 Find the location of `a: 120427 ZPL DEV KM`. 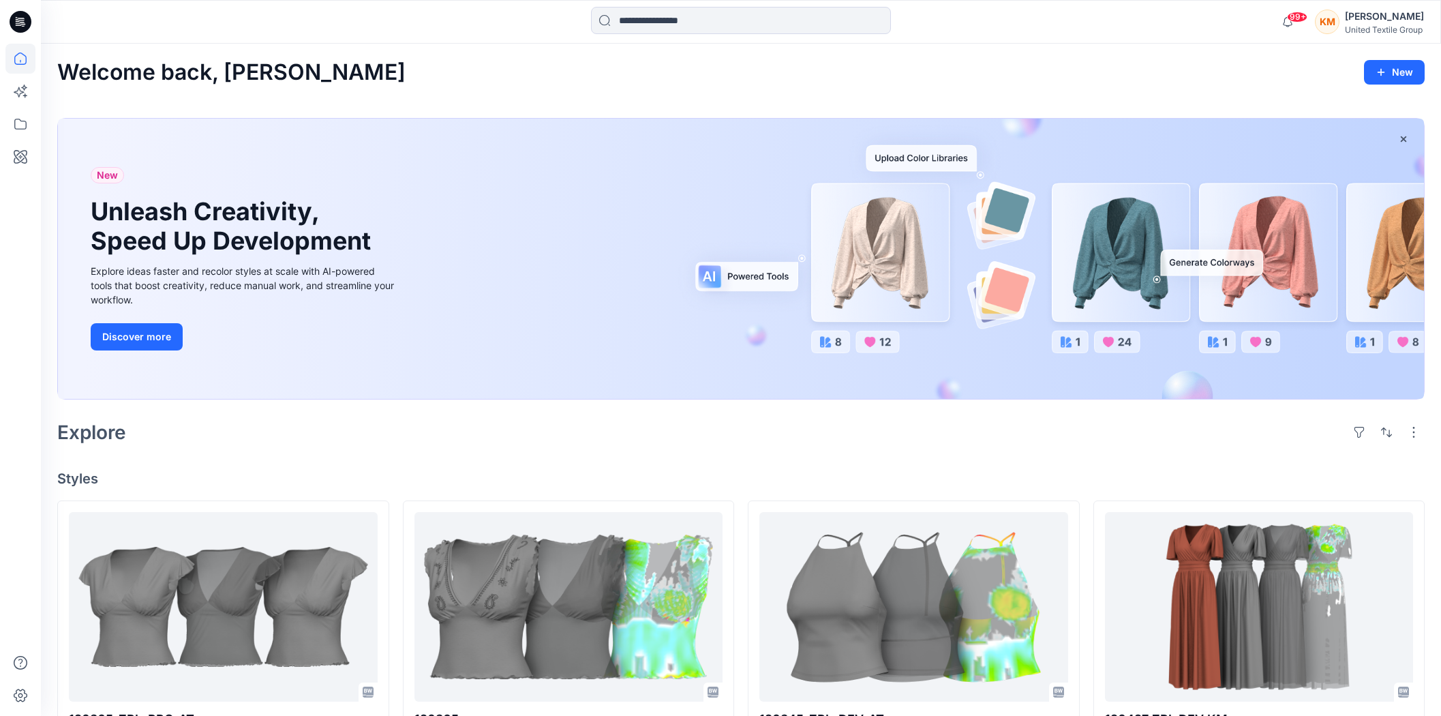

a: 120427 ZPL DEV KM is located at coordinates (1259, 607).